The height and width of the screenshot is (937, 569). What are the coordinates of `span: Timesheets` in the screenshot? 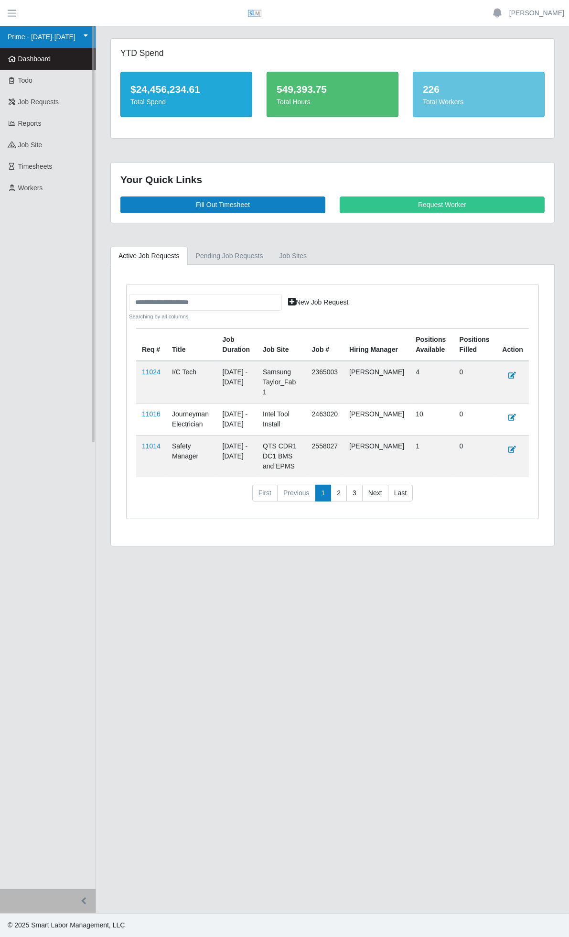 It's located at (35, 166).